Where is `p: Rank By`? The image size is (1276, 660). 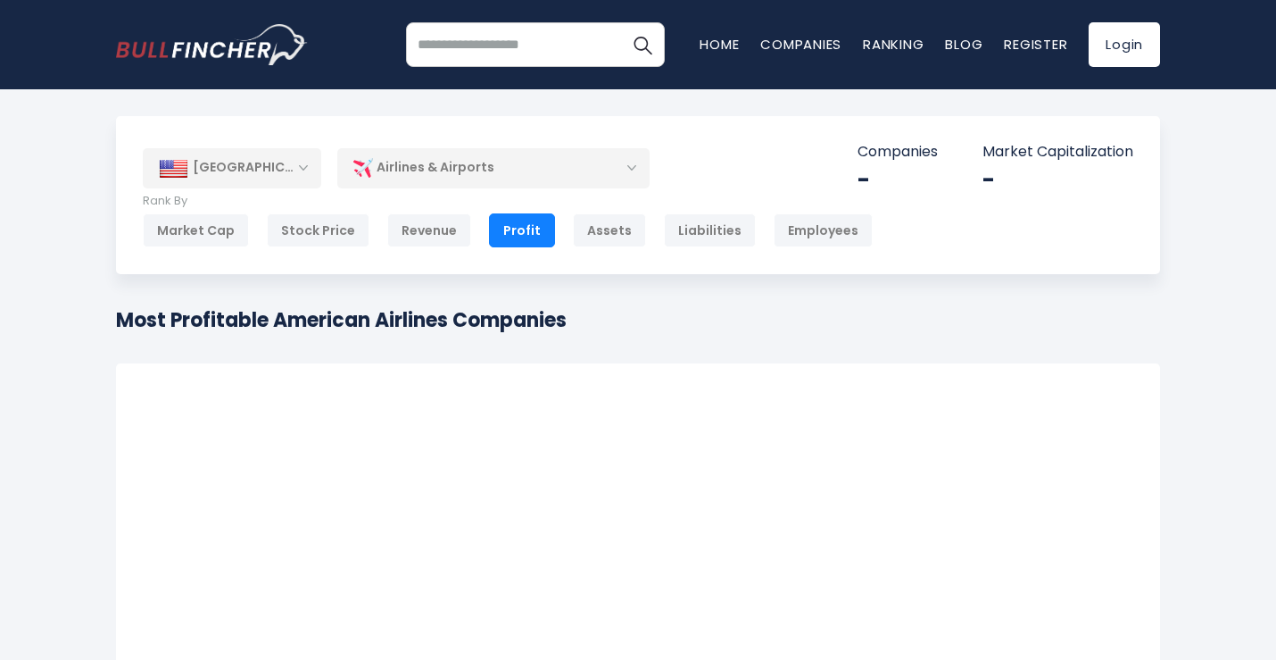 p: Rank By is located at coordinates (508, 201).